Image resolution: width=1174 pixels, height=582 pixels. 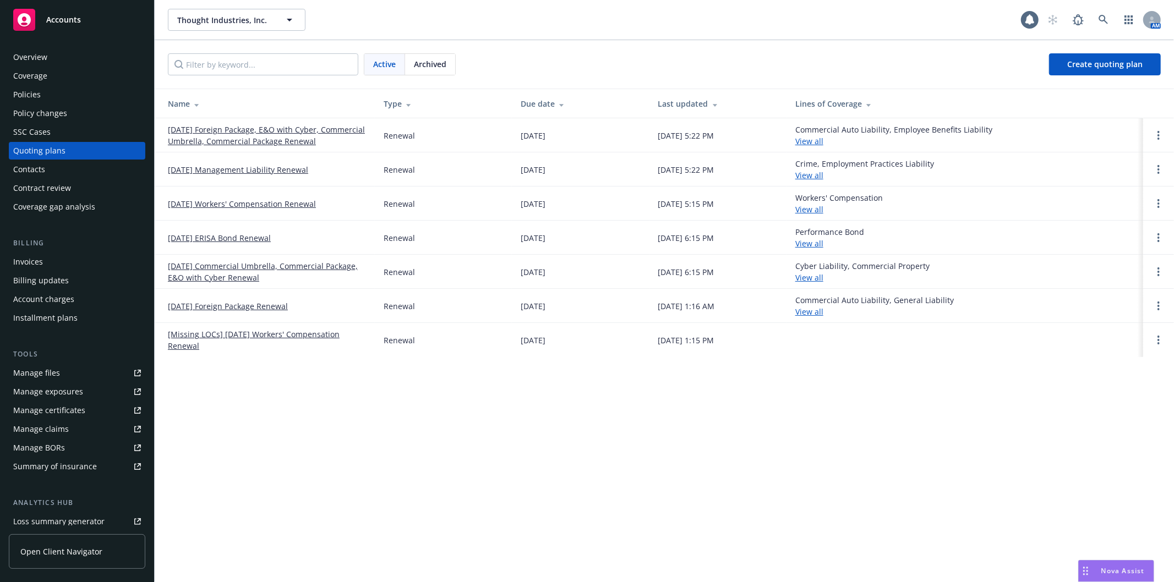 I want to click on span: Thought Industries, Inc., so click(x=224, y=20).